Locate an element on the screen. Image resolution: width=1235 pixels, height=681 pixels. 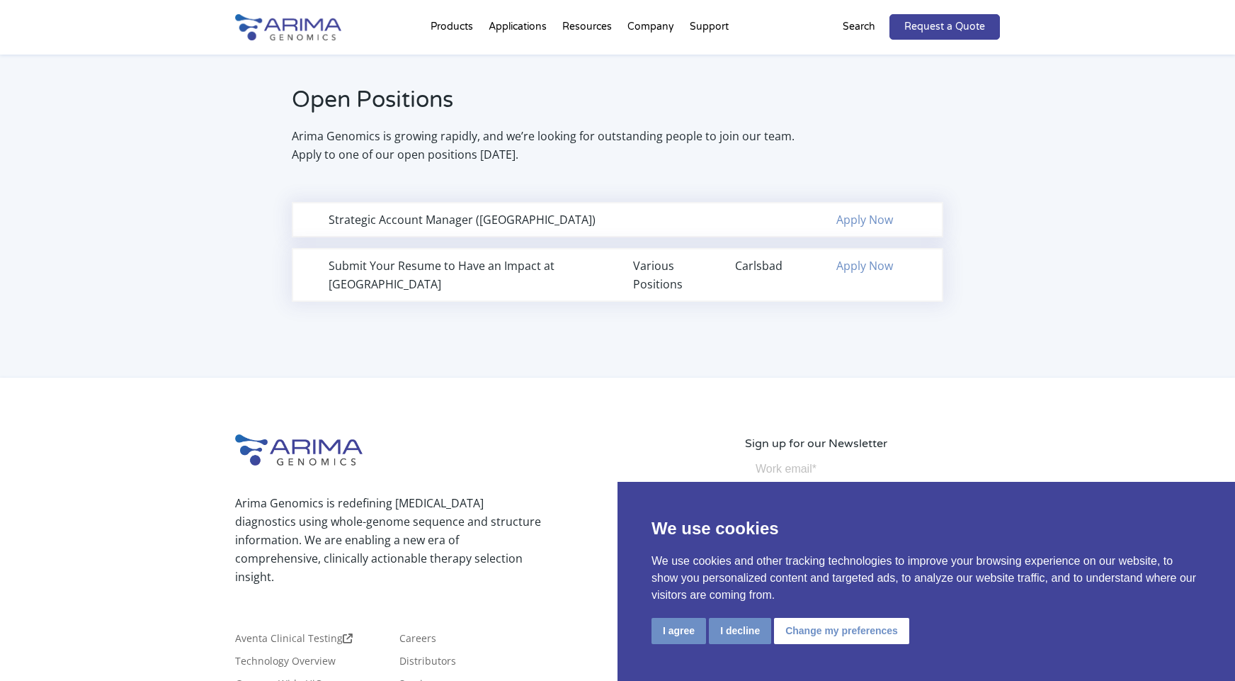
a: Aventa Clinical Testing is located at coordinates (294, 641).